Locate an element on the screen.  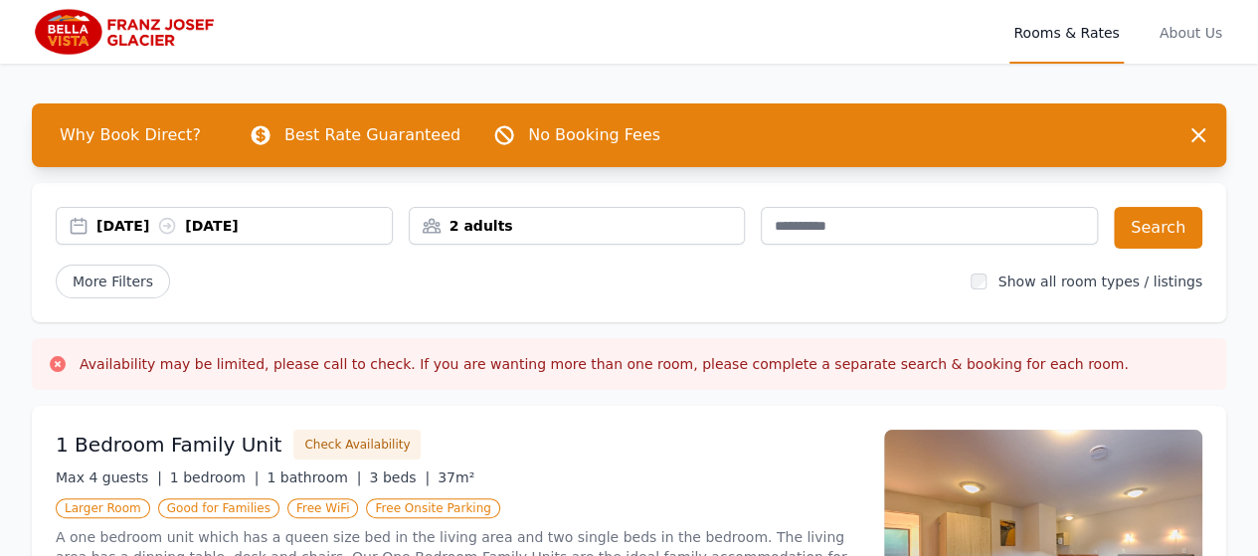
p: Best Rate Guaranteed is located at coordinates (372, 135).